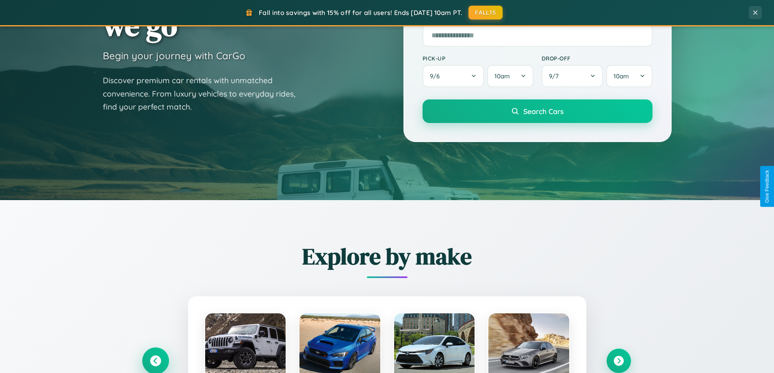 This screenshot has height=373, width=774. What do you see at coordinates (767, 187) in the screenshot?
I see `div: Give Feedback` at bounding box center [767, 187].